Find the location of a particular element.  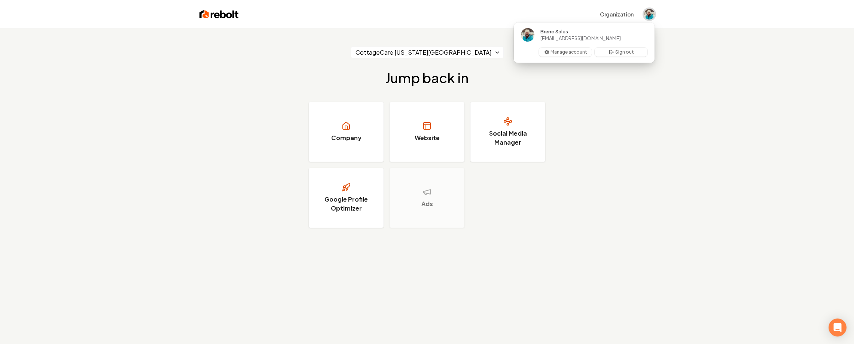

h3: Website is located at coordinates (427, 138).